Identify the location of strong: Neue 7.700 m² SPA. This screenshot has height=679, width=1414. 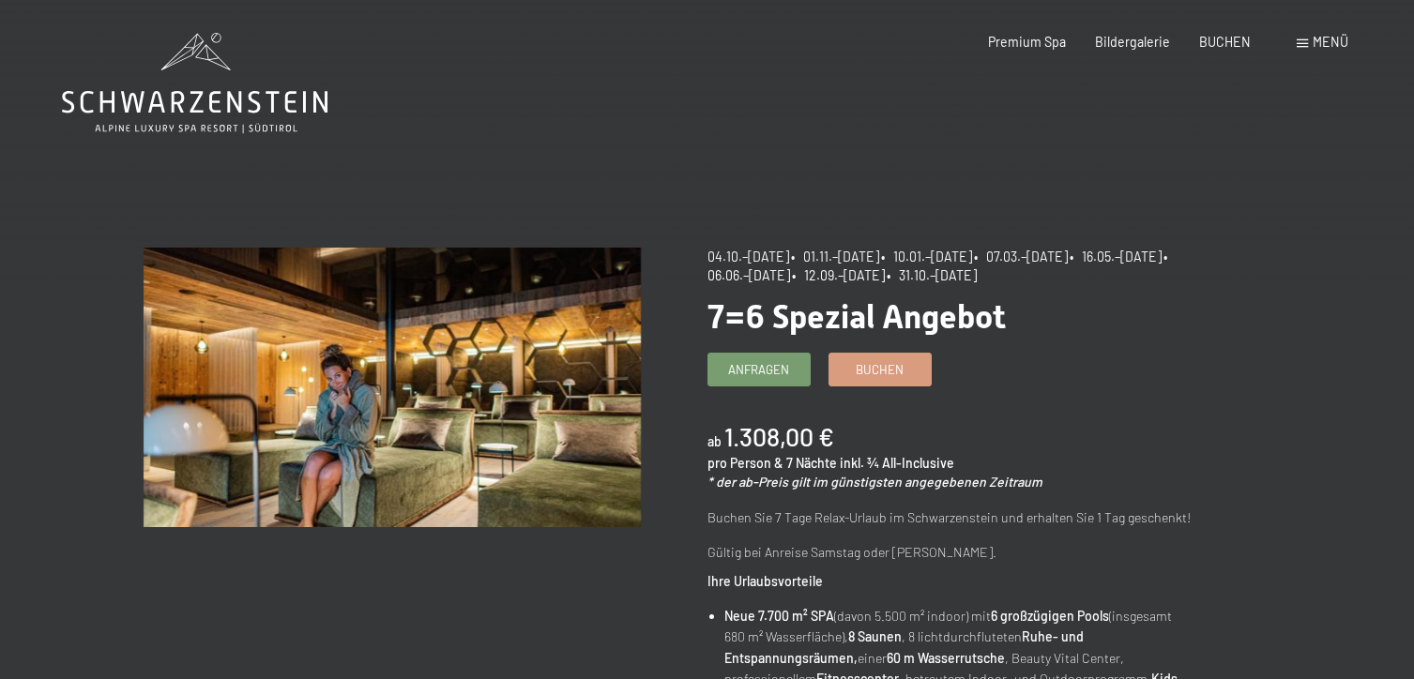
(779, 615).